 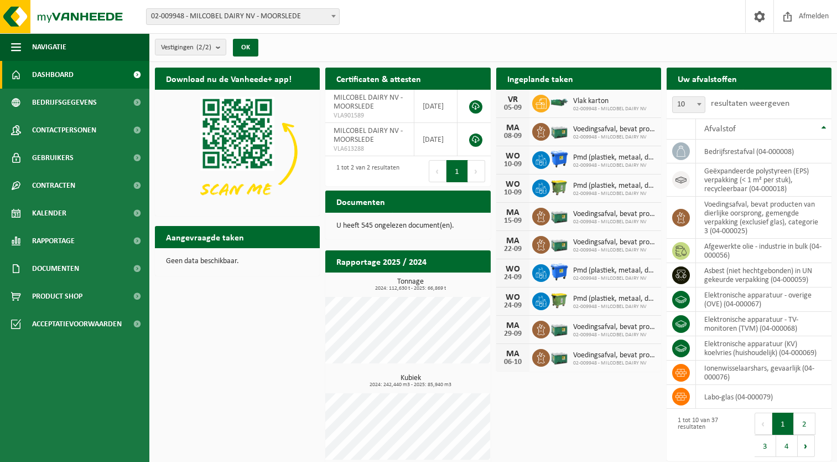 I want to click on span: Contracten, so click(x=54, y=185).